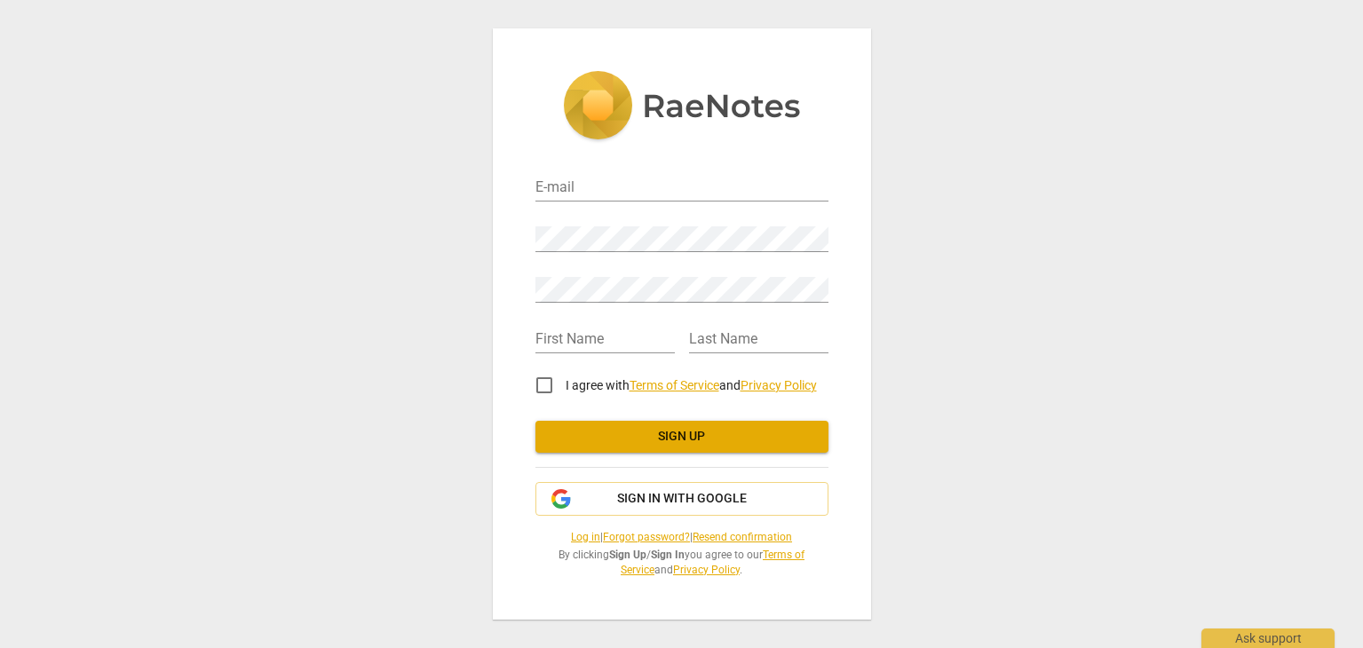  What do you see at coordinates (1268, 638) in the screenshot?
I see `div: Ask support` at bounding box center [1268, 638].